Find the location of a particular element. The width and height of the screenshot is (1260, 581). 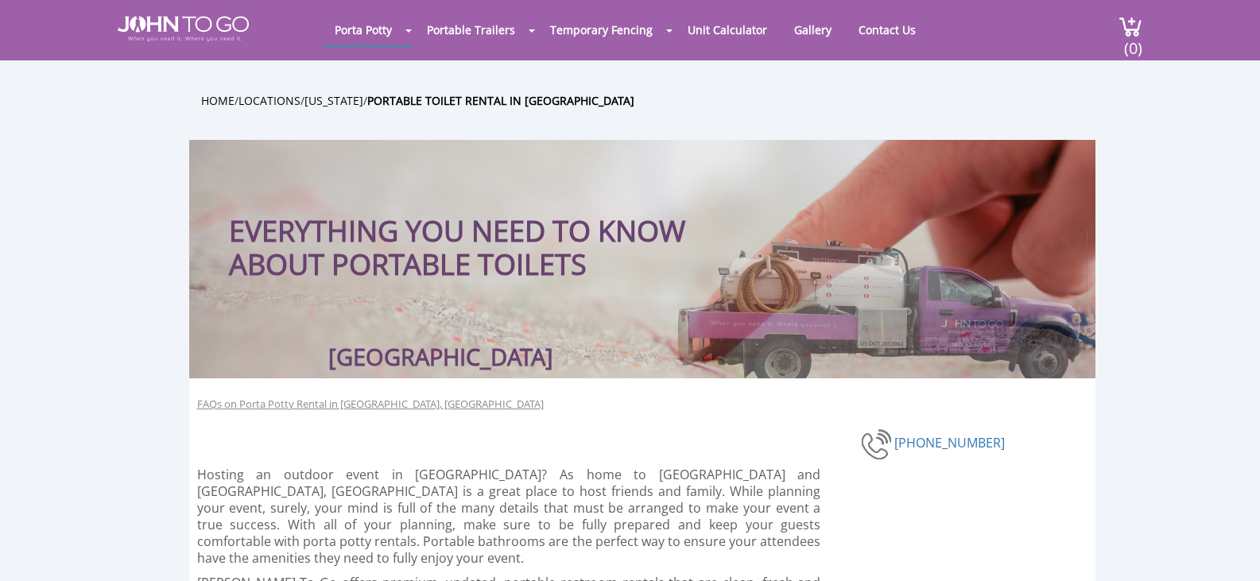

a: Contact Us is located at coordinates (887, 29).